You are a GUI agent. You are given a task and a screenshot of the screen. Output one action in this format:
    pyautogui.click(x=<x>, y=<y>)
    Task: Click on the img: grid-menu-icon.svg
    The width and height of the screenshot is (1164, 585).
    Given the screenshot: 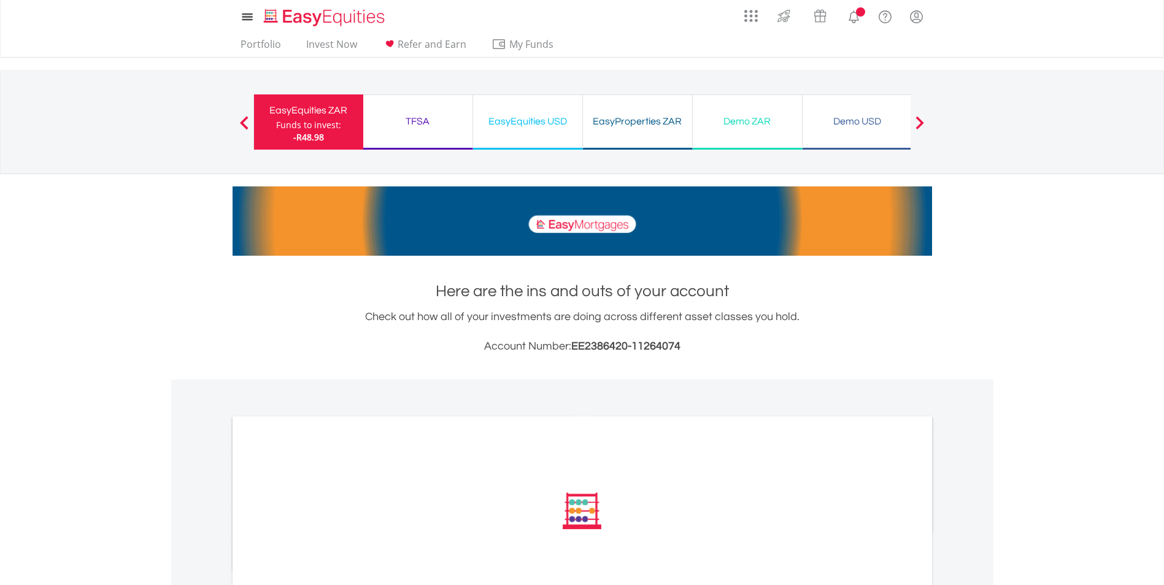 What is the action you would take?
    pyautogui.click(x=751, y=16)
    